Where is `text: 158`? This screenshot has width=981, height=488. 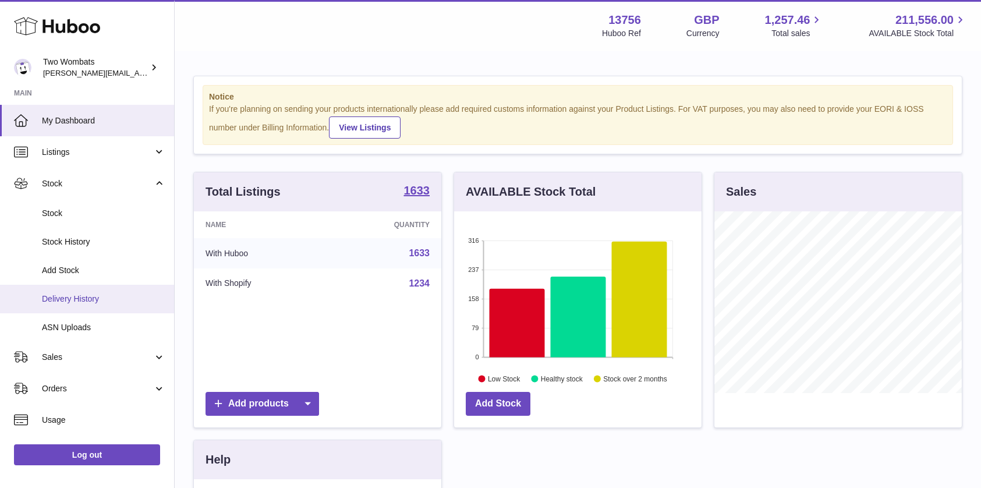 text: 158 is located at coordinates (473, 299).